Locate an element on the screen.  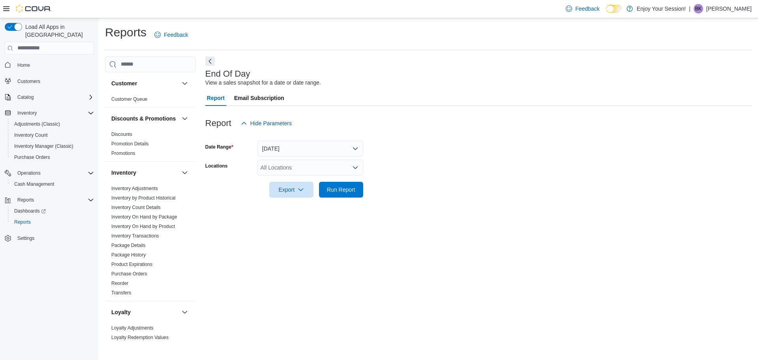
button: Inventory Count is located at coordinates (52, 135).